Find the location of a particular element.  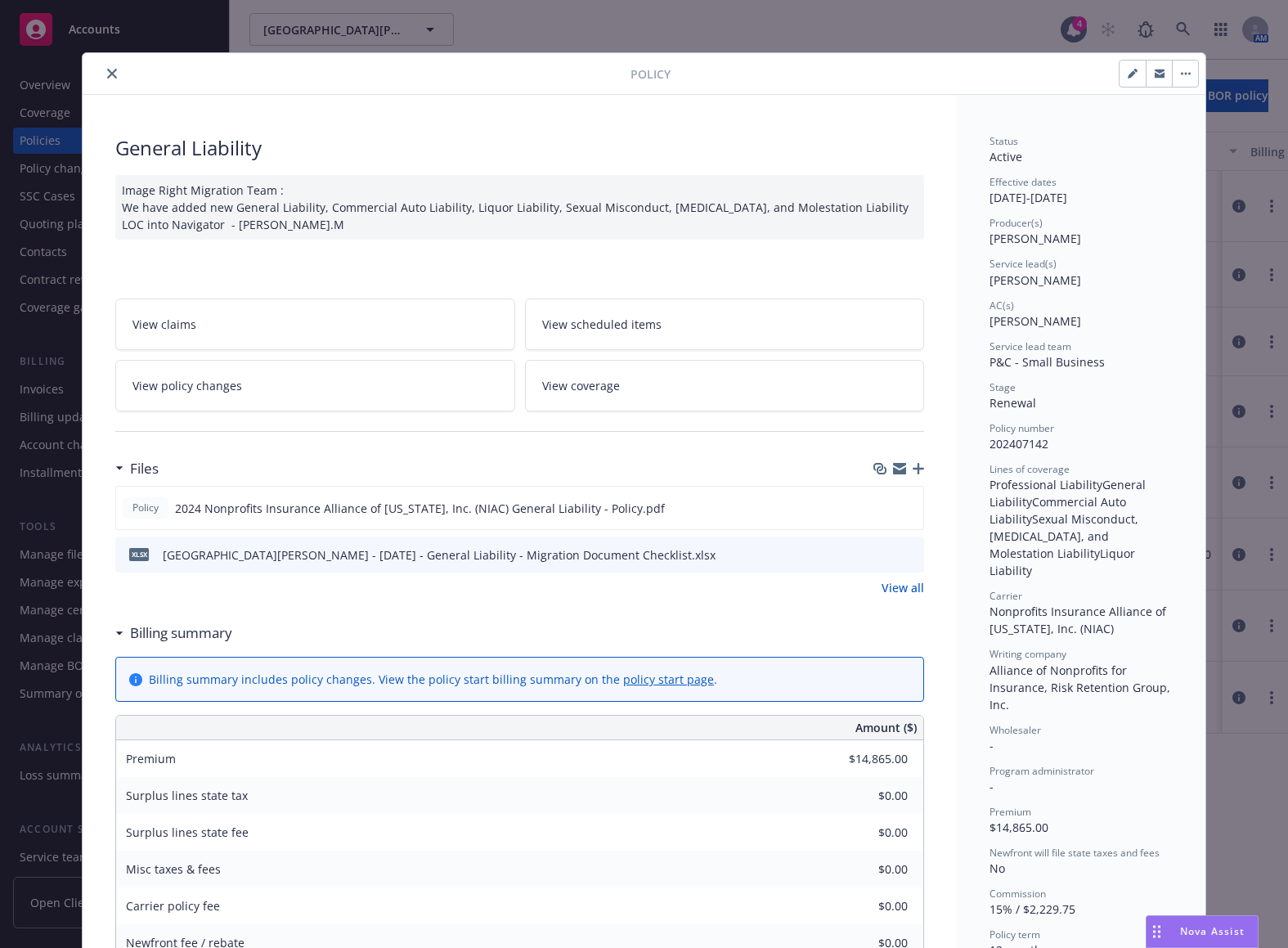

span: Commercial Auto Liability is located at coordinates (1060, 511).